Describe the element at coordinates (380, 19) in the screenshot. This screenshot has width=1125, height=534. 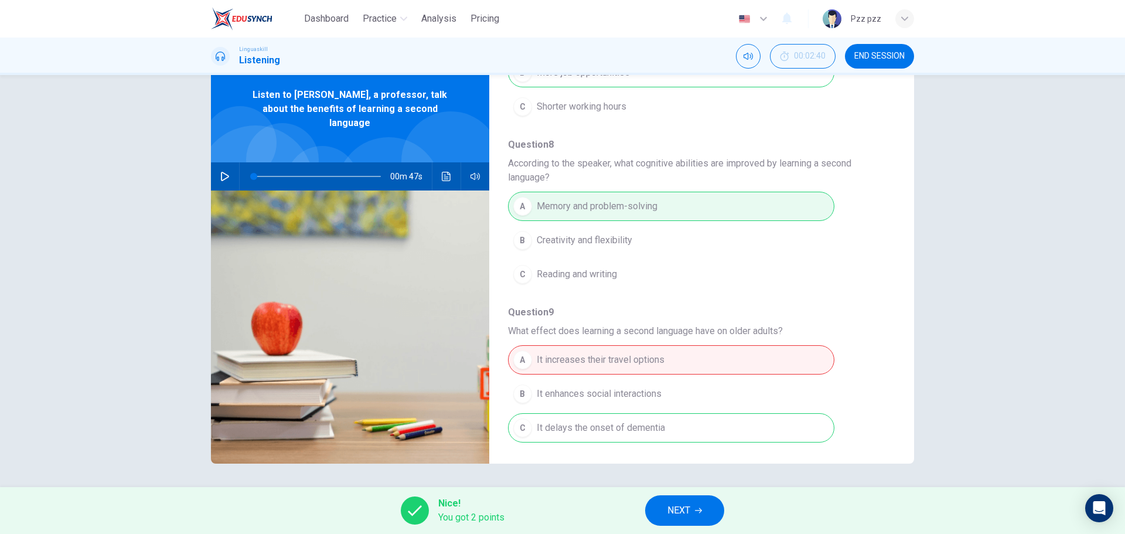
I see `span: Practice` at that location.